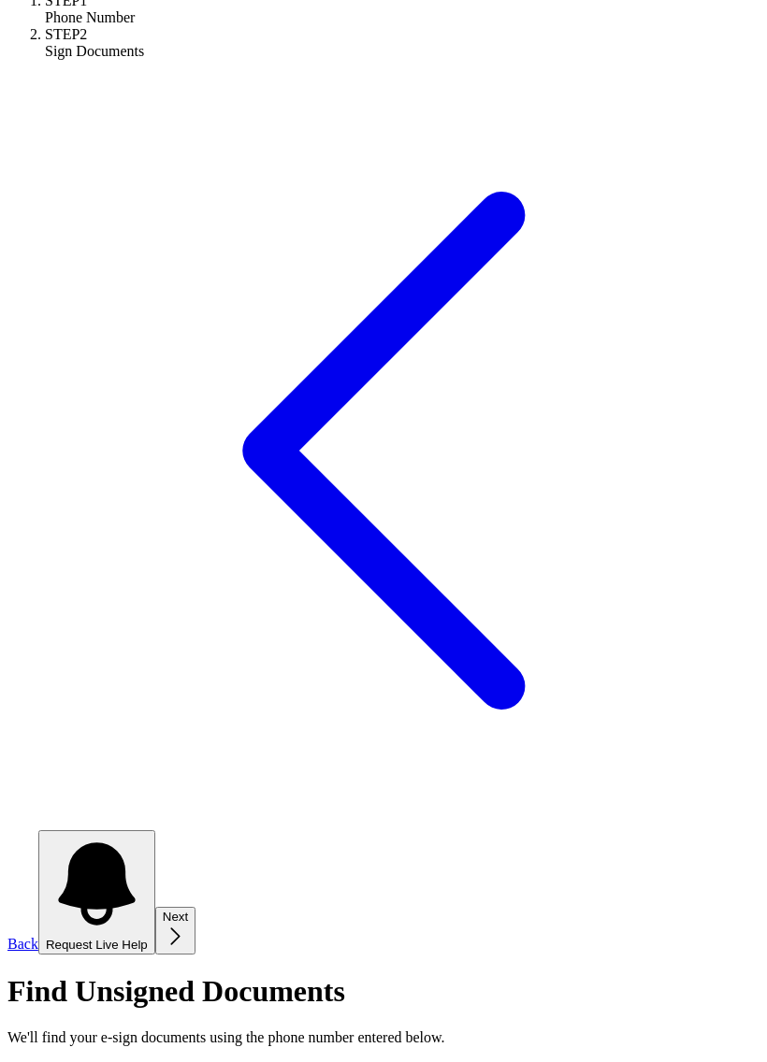  What do you see at coordinates (96, 892) in the screenshot?
I see `button: Request Live Help` at bounding box center [96, 892].